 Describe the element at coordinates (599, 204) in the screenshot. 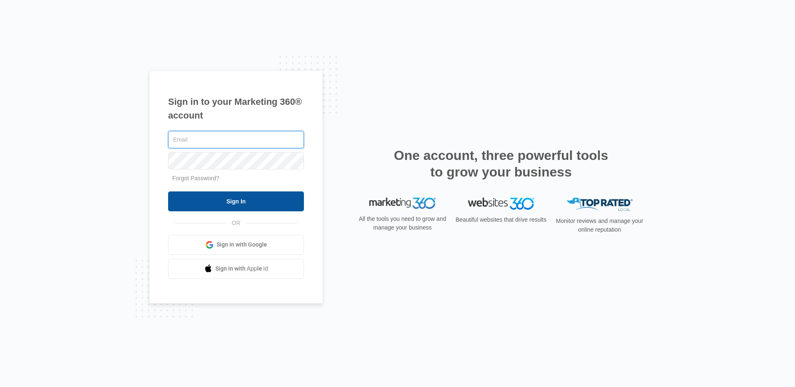

I see `img: Top Rated Local` at that location.